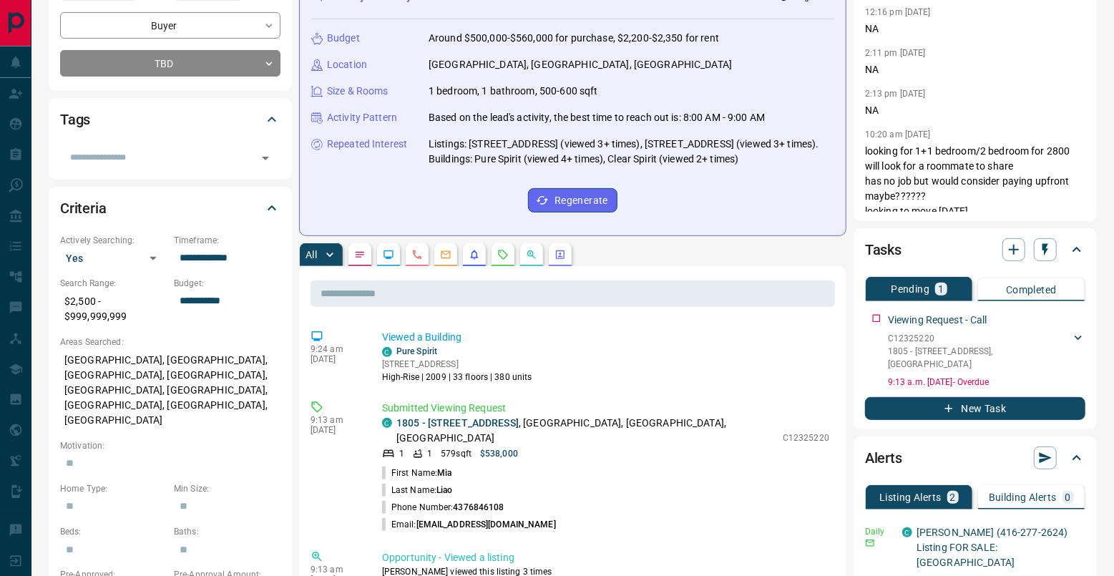  What do you see at coordinates (170, 342) in the screenshot?
I see `p: Areas Searched:` at bounding box center [170, 342].